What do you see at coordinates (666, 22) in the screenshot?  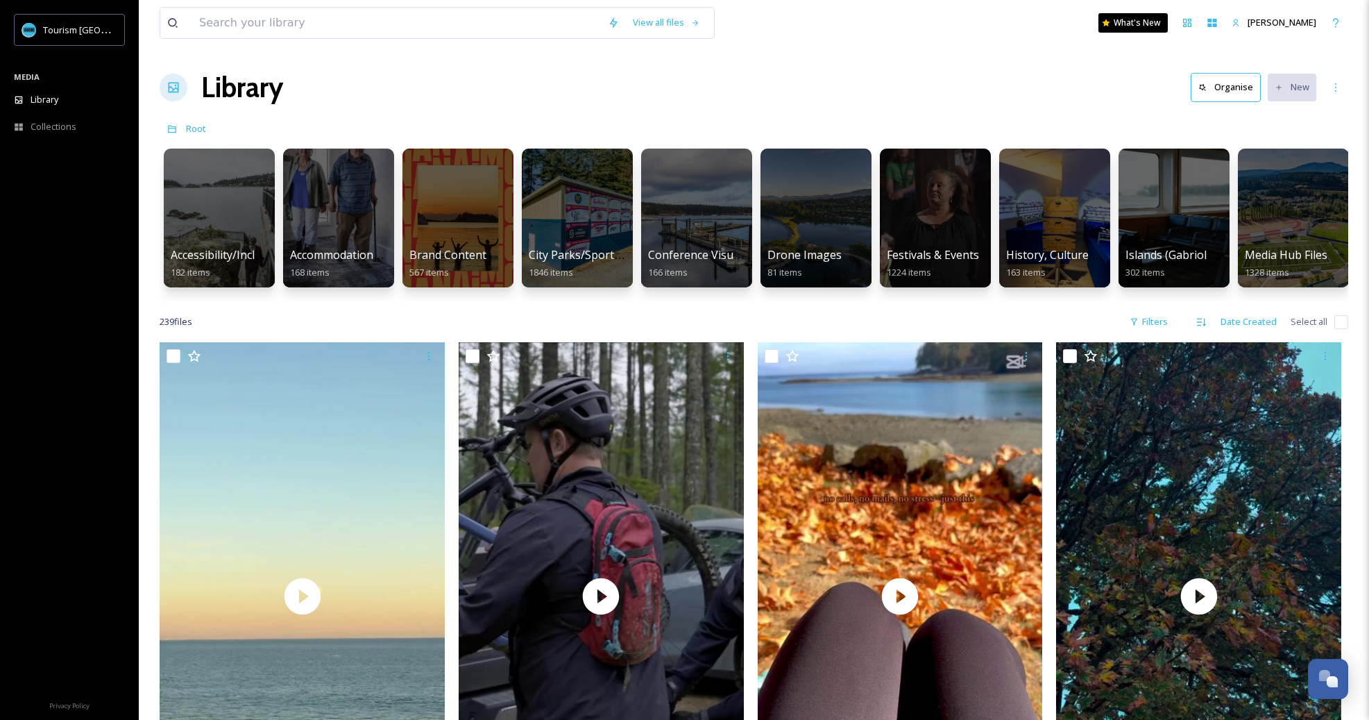 I see `div: View all files` at bounding box center [666, 22].